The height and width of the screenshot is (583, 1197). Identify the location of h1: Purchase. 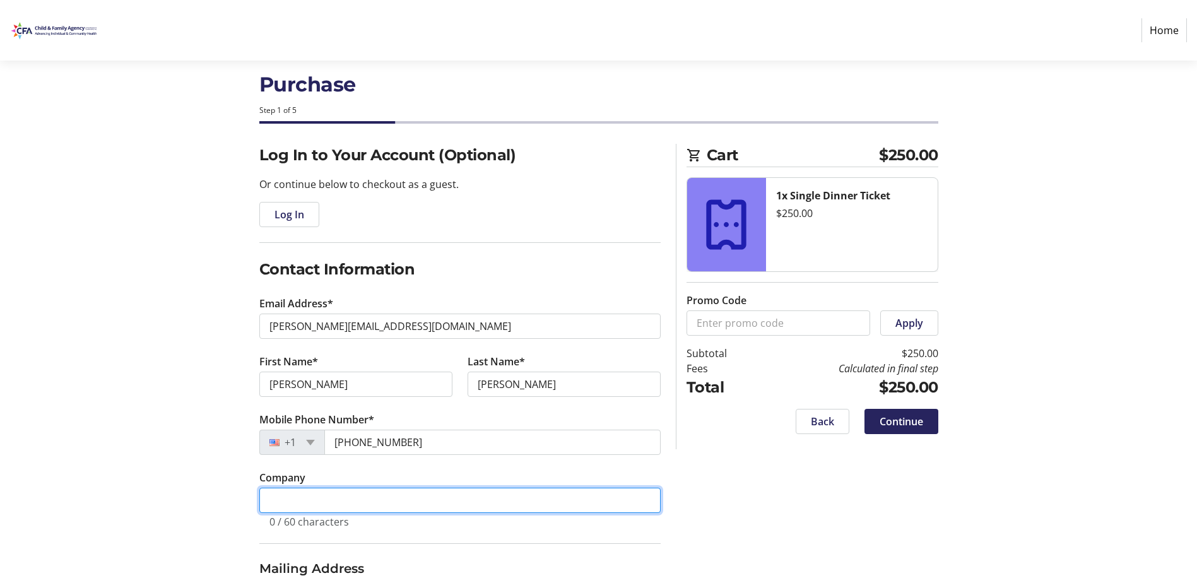
(599, 85).